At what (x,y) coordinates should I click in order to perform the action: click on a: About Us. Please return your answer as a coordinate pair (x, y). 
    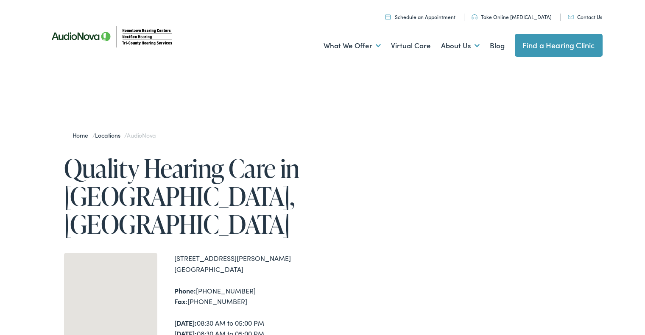
    Looking at the image, I should click on (460, 46).